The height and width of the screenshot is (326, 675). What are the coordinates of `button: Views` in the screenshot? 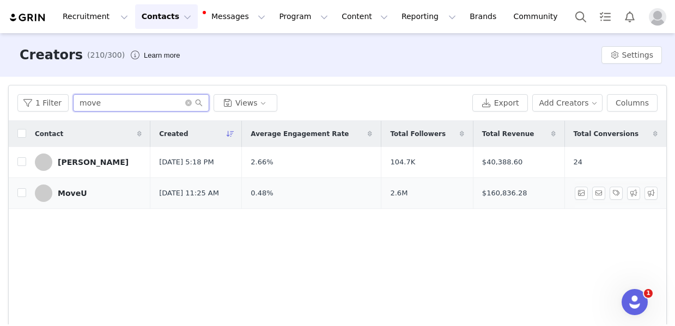 It's located at (245, 103).